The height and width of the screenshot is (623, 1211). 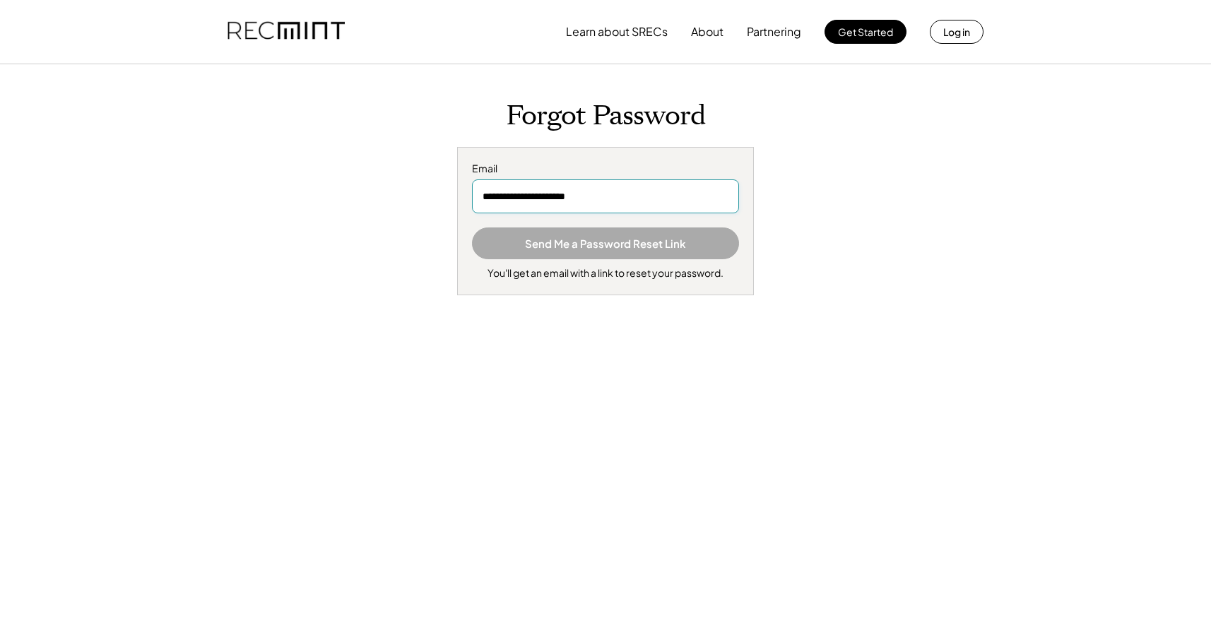 I want to click on button: Get Started, so click(x=865, y=32).